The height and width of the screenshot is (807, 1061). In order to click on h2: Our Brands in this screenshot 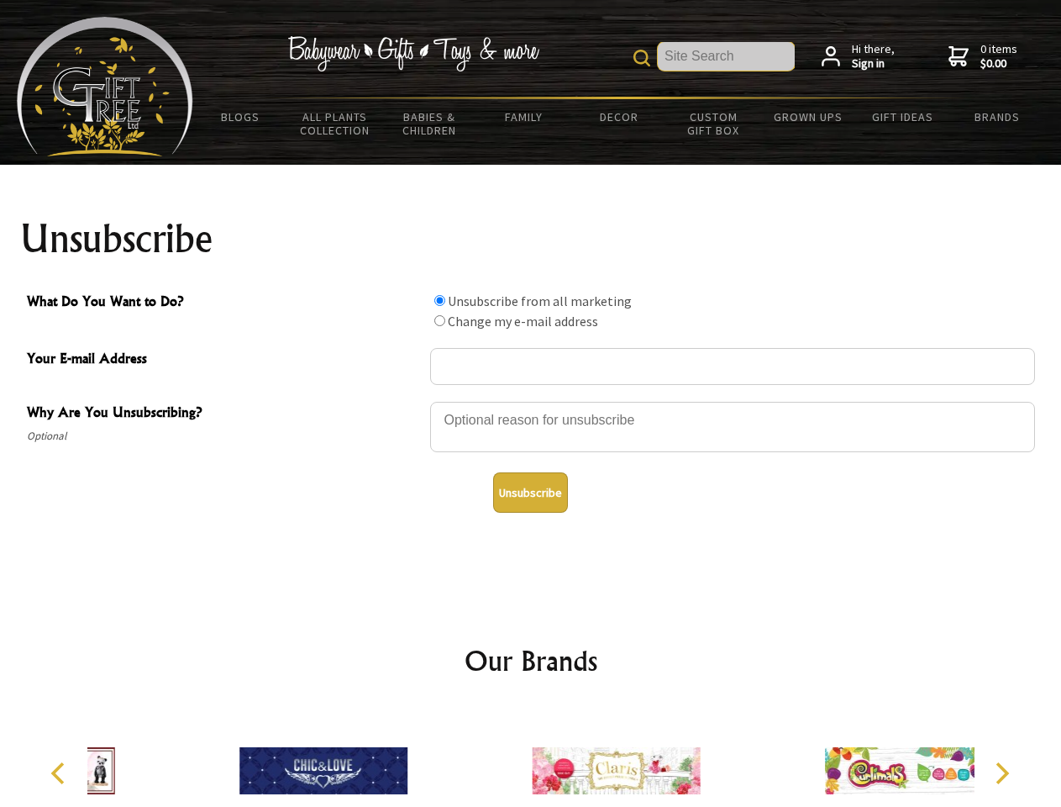, I will do `click(531, 660)`.